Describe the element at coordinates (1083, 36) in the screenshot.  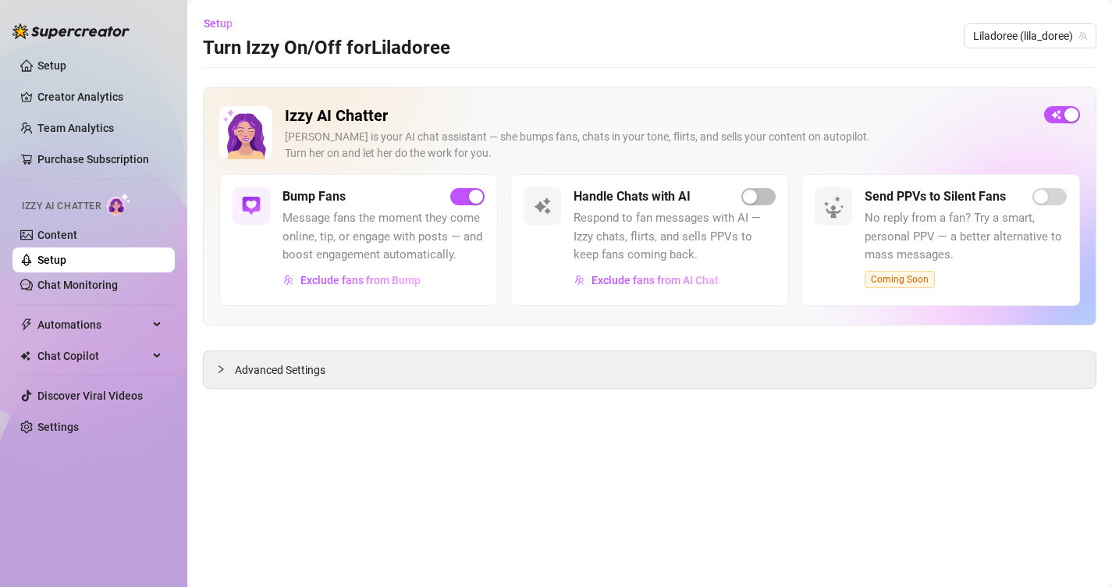
I see `span: team` at that location.